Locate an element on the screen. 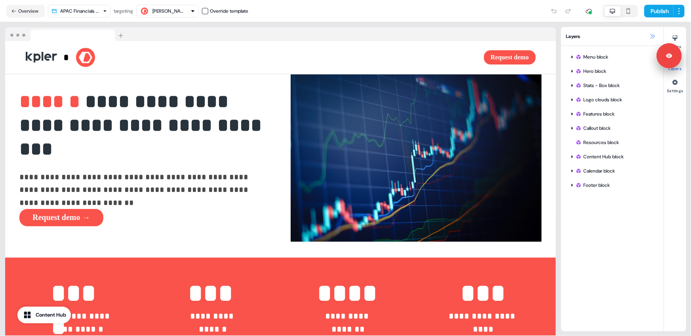 The width and height of the screenshot is (691, 336). div: Override template is located at coordinates (229, 11).